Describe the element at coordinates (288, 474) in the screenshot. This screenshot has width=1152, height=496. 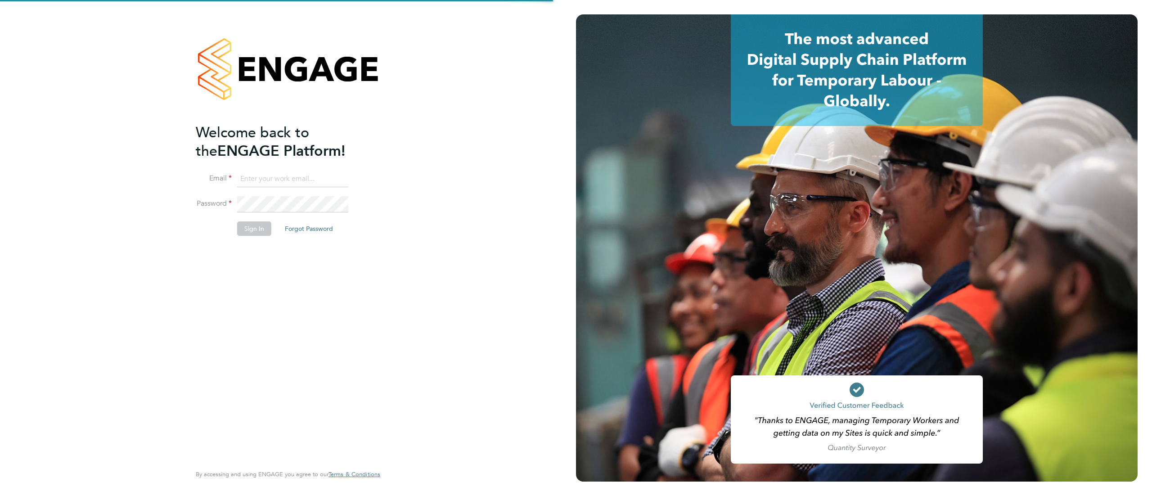
I see `span: By accessing and using ENGAGE you agree to our` at that location.